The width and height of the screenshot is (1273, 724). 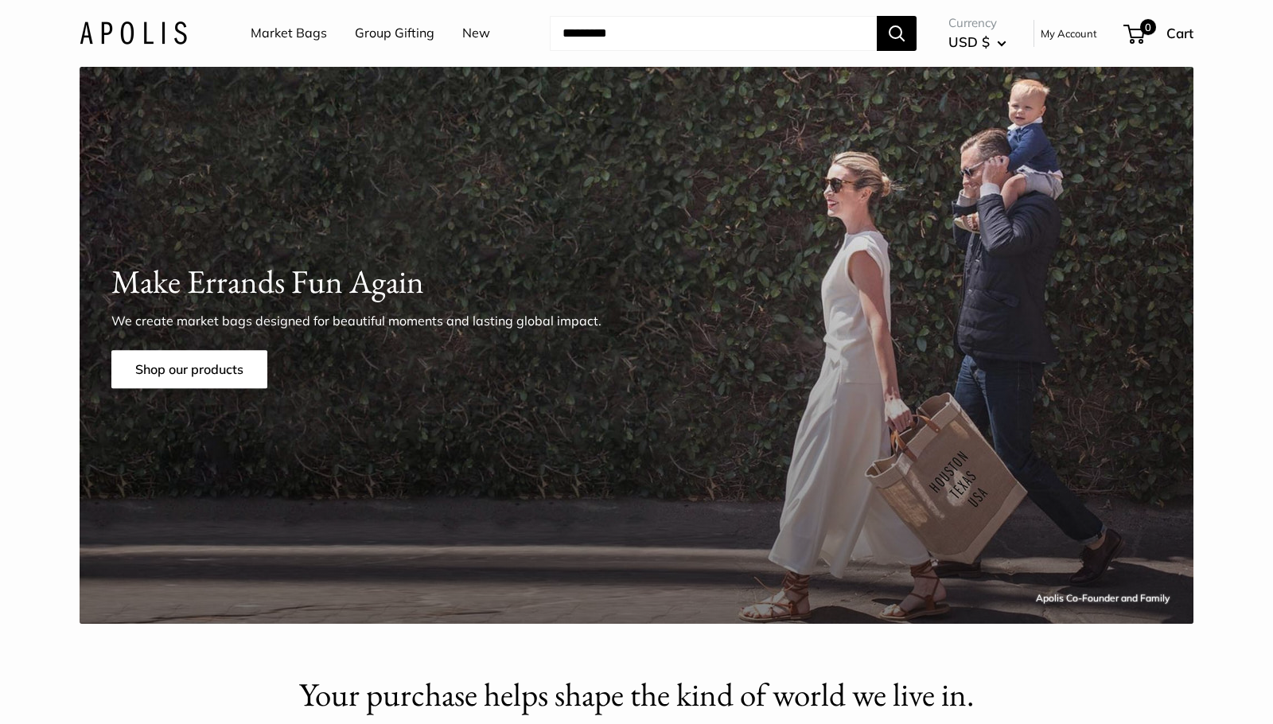 I want to click on a: New, so click(x=476, y=33).